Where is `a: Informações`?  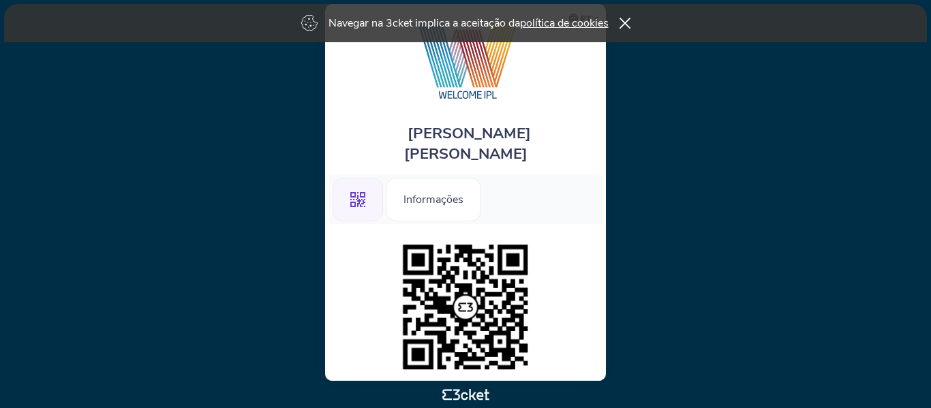
a: Informações is located at coordinates (433, 198).